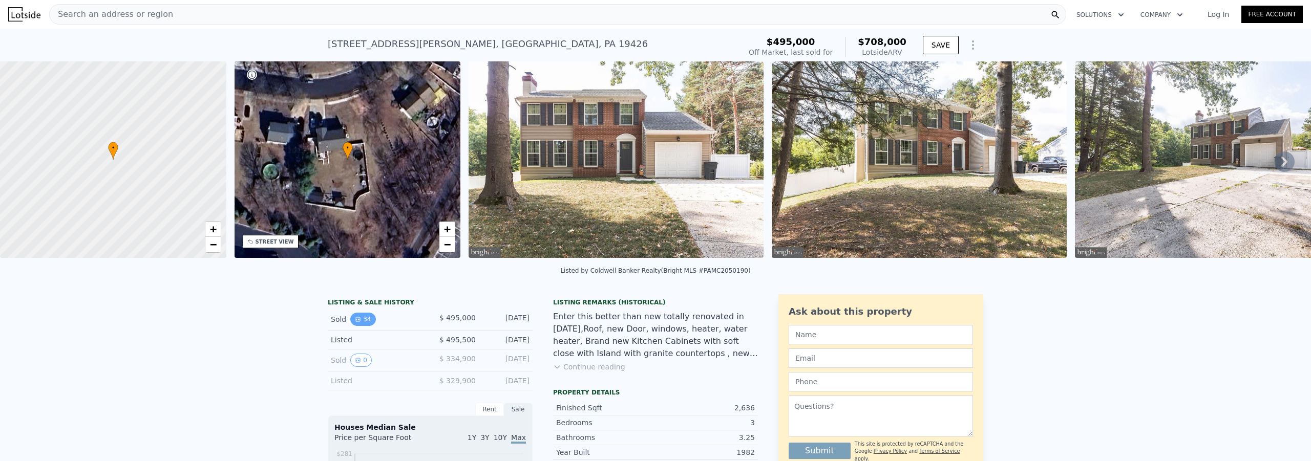 Image resolution: width=1311 pixels, height=461 pixels. What do you see at coordinates (518, 439) in the screenshot?
I see `span: Max` at bounding box center [518, 439].